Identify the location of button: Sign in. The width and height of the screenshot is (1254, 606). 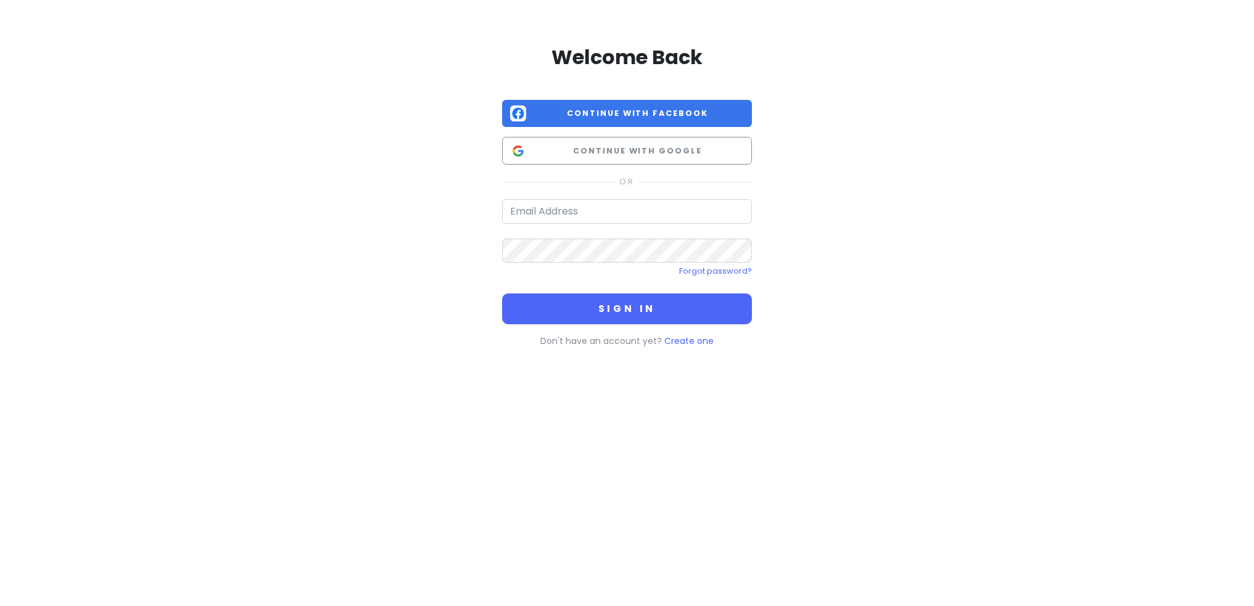
(627, 309).